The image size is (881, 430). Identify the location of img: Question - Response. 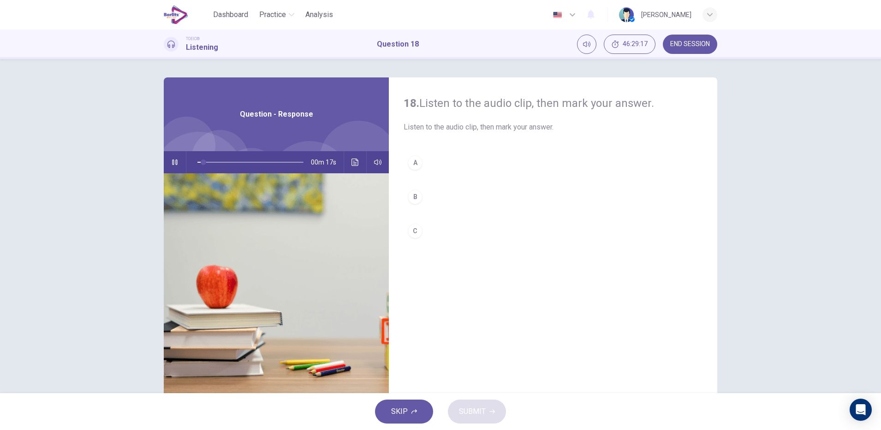
(276, 286).